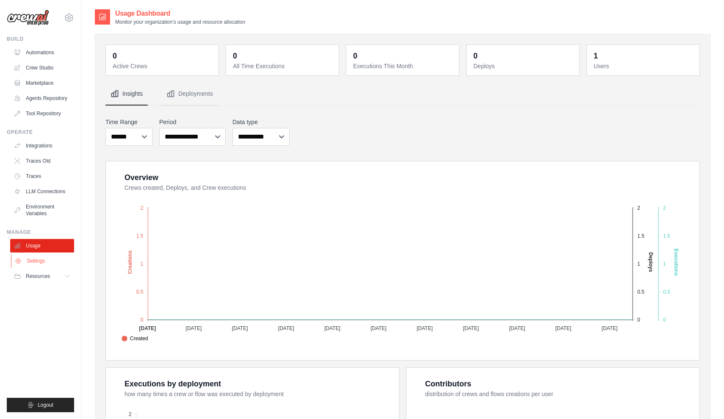  Describe the element at coordinates (43, 261) in the screenshot. I see `a: Settings` at that location.